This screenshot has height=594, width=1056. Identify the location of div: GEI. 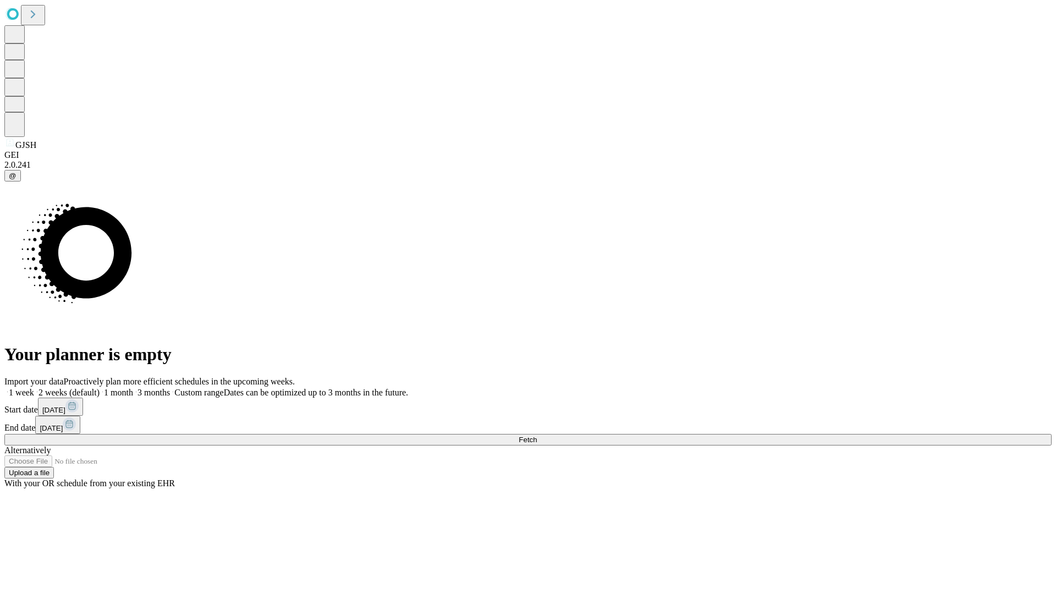
(528, 155).